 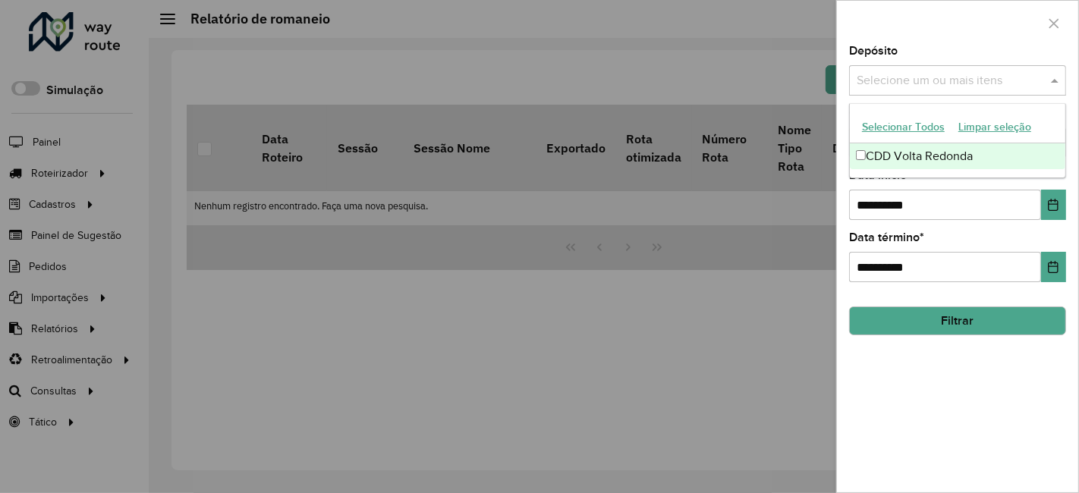 I want to click on ng-dropdown-panel: Options list, so click(x=957, y=140).